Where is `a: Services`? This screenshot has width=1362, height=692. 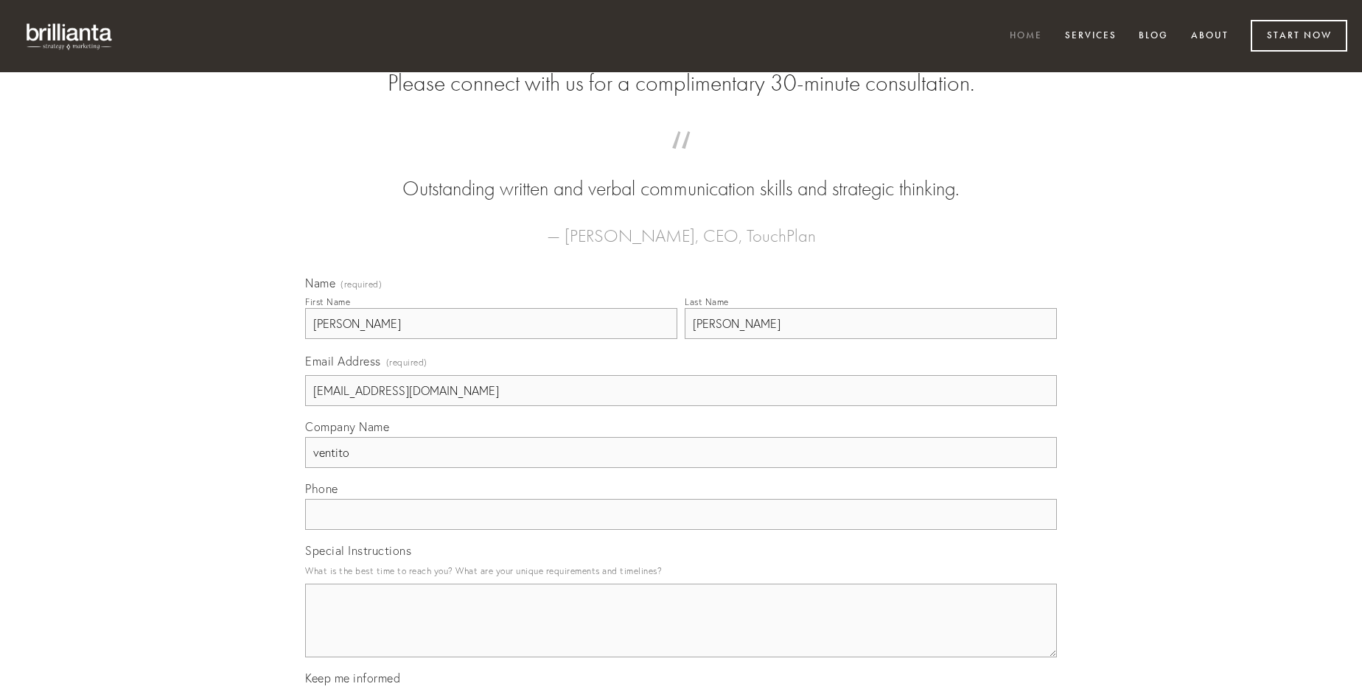
a: Services is located at coordinates (1091, 36).